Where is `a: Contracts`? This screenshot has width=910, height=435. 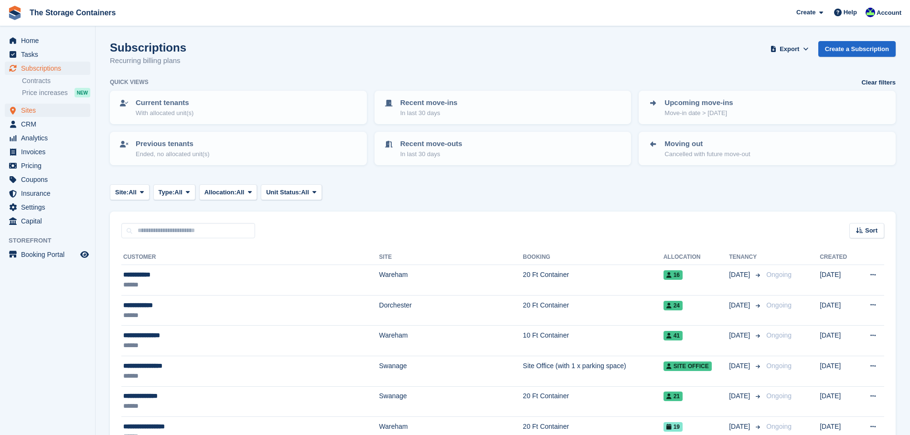
a: Contracts is located at coordinates (56, 81).